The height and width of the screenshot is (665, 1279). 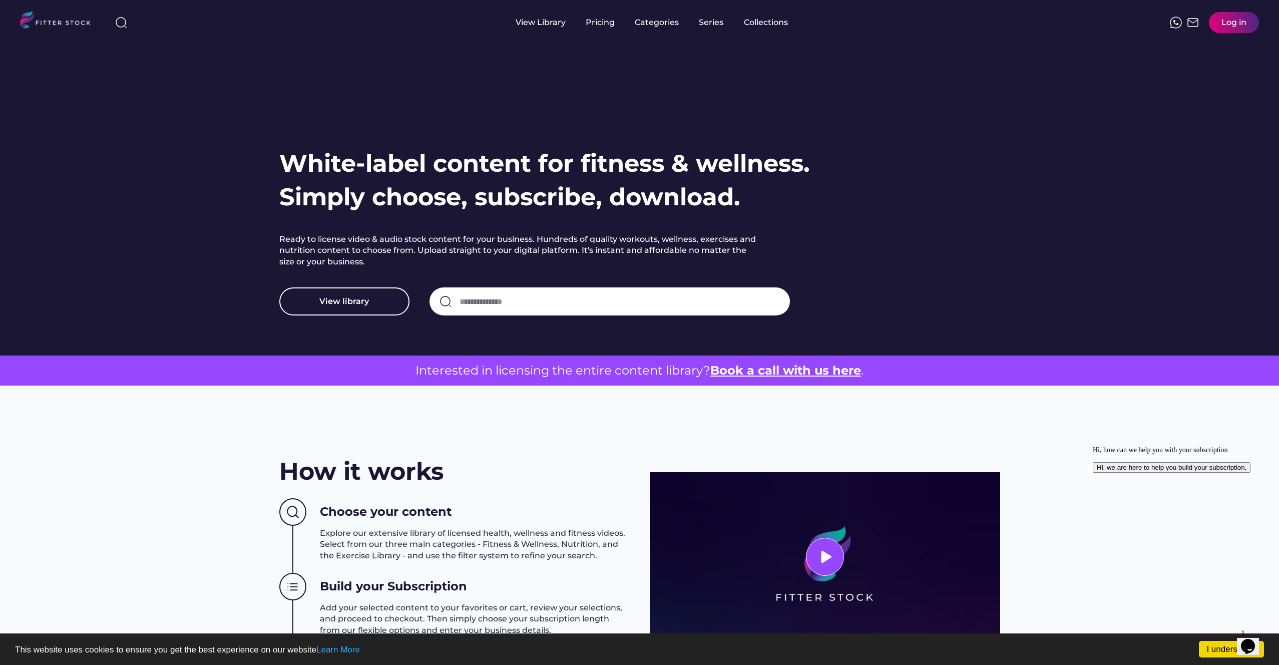 I want to click on button: Hi, we are here to help you build your subscription,, so click(x=83, y=25).